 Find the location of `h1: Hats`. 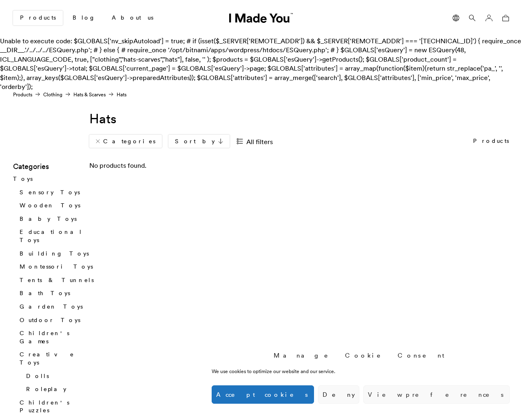

h1: Hats is located at coordinates (299, 119).